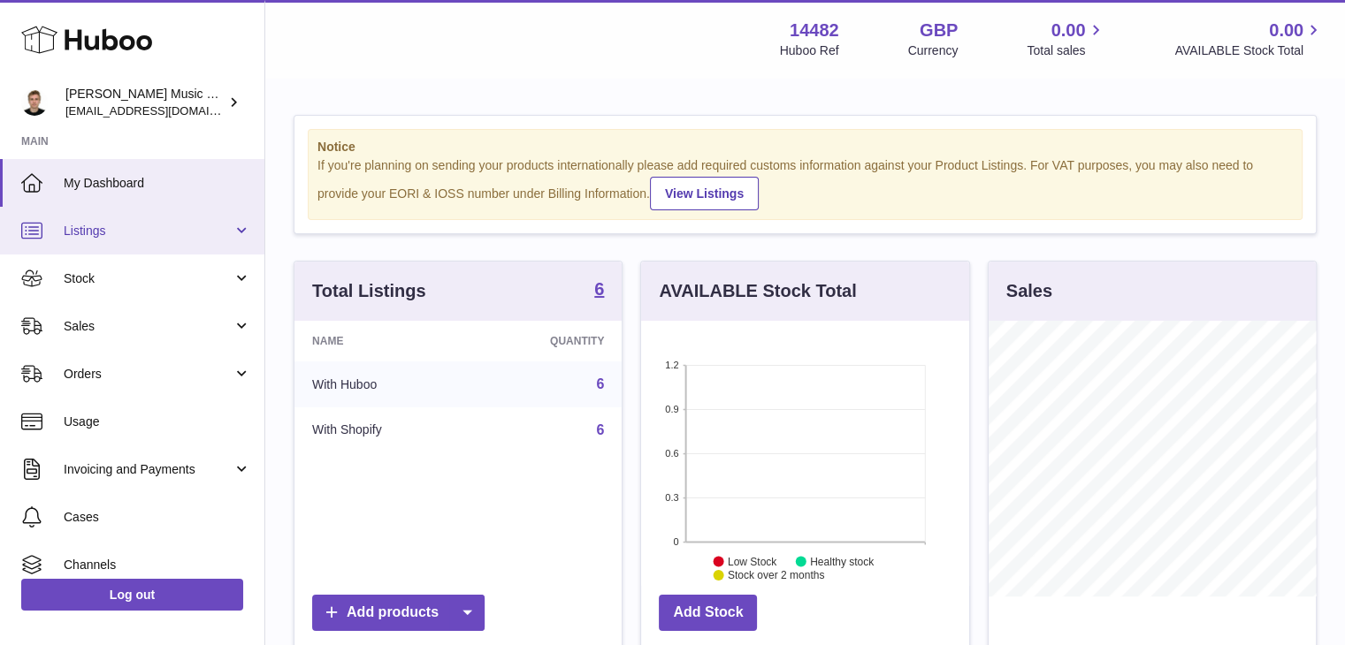 The height and width of the screenshot is (645, 1345). What do you see at coordinates (842, 561) in the screenshot?
I see `text: Healthy stock` at bounding box center [842, 561].